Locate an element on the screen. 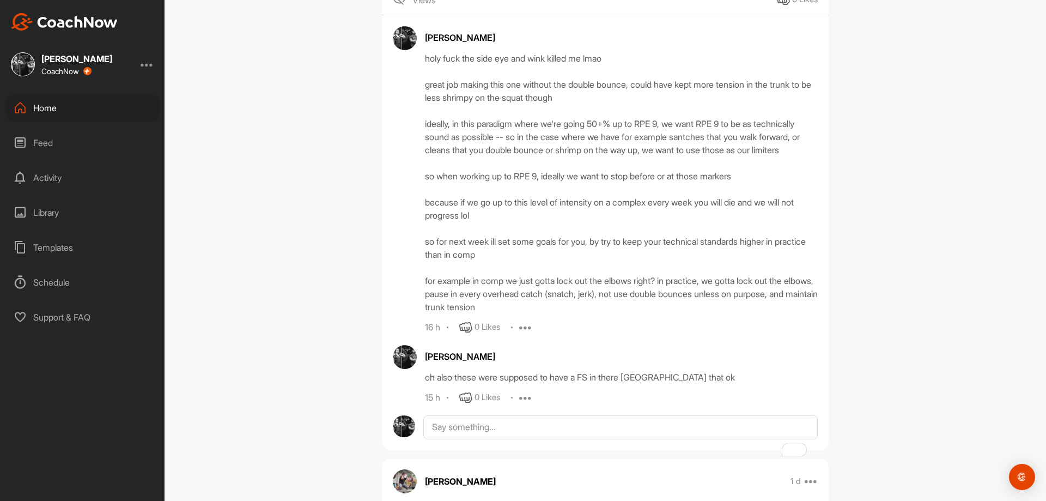 This screenshot has width=1046, height=501. div: Feed is located at coordinates (83, 143).